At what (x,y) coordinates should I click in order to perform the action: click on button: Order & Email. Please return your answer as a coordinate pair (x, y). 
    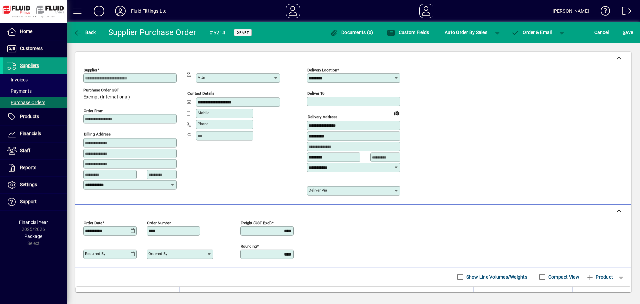
    Looking at the image, I should click on (532, 32).